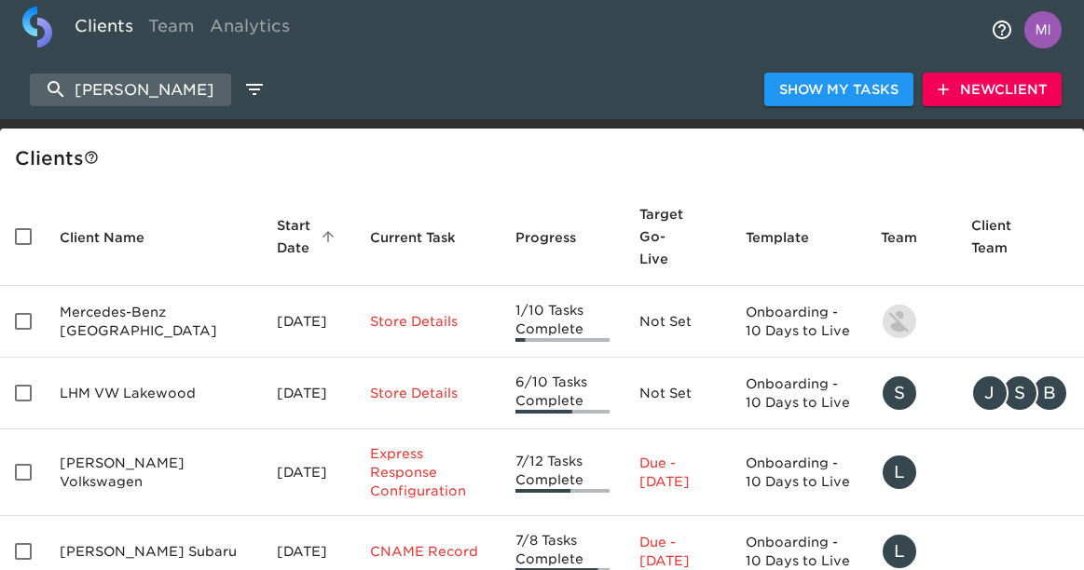 Image resolution: width=1084 pixels, height=570 pixels. I want to click on a: Analytics, so click(250, 29).